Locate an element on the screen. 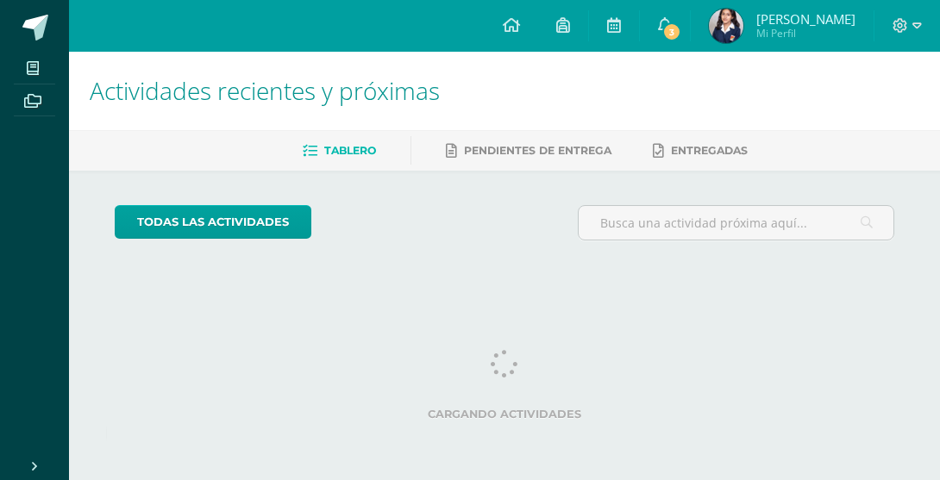  a: todas las Actividades is located at coordinates (213, 222).